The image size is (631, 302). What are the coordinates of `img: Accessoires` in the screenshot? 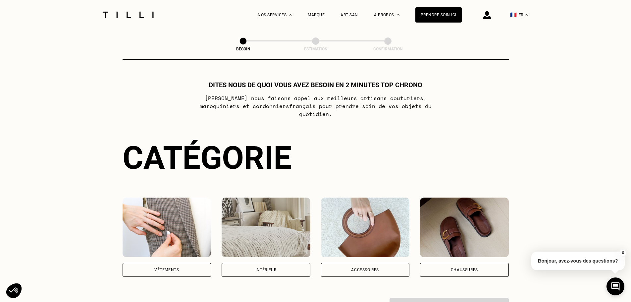 It's located at (365, 227).